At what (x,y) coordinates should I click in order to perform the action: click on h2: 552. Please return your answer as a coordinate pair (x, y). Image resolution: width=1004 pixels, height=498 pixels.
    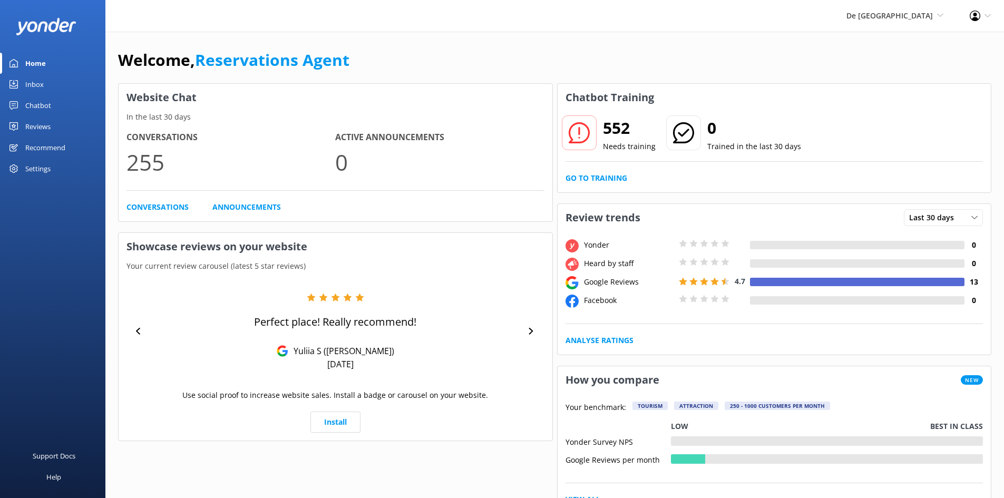
    Looking at the image, I should click on (629, 128).